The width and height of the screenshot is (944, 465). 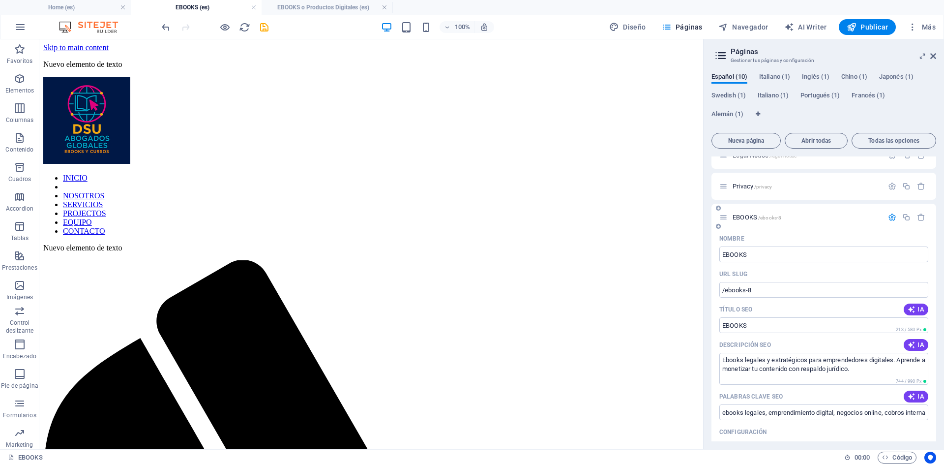 I want to click on a: Skip to main content, so click(x=36, y=8).